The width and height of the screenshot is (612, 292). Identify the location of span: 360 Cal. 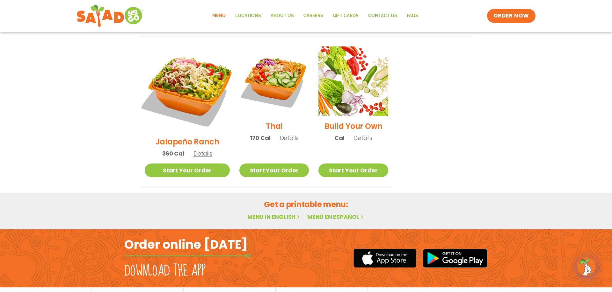
(173, 154).